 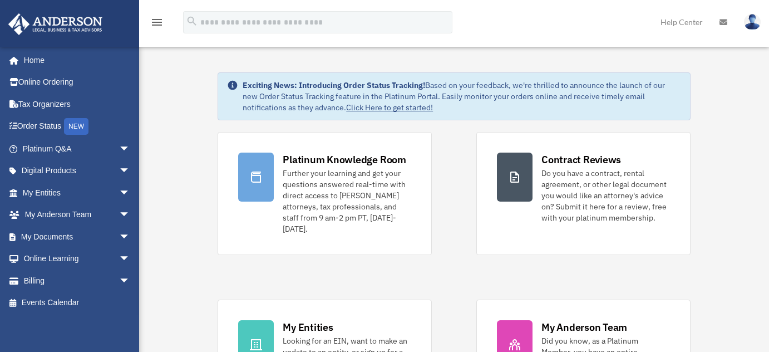 I want to click on a: Online Learningarrow_drop_down, so click(x=77, y=259).